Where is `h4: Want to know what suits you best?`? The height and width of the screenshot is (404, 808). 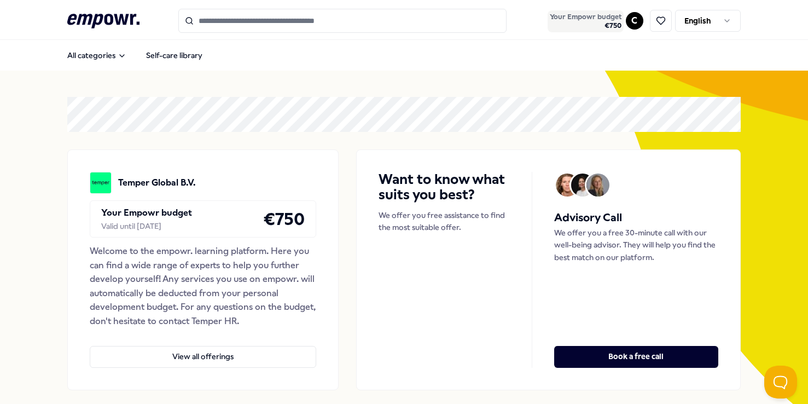
h4: Want to know what suits you best? is located at coordinates (444, 187).